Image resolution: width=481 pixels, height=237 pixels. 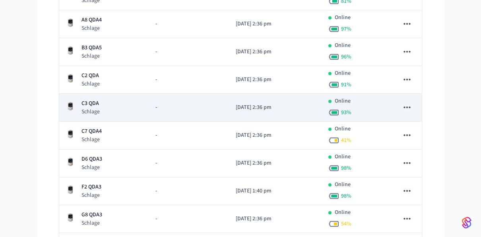 I want to click on span: 91 %, so click(x=346, y=85).